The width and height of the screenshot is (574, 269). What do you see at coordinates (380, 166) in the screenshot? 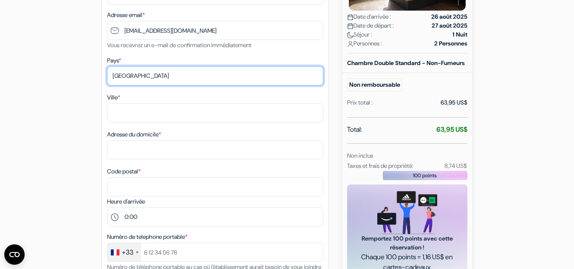
I see `small: Taxes et frais de propriété:` at bounding box center [380, 166].